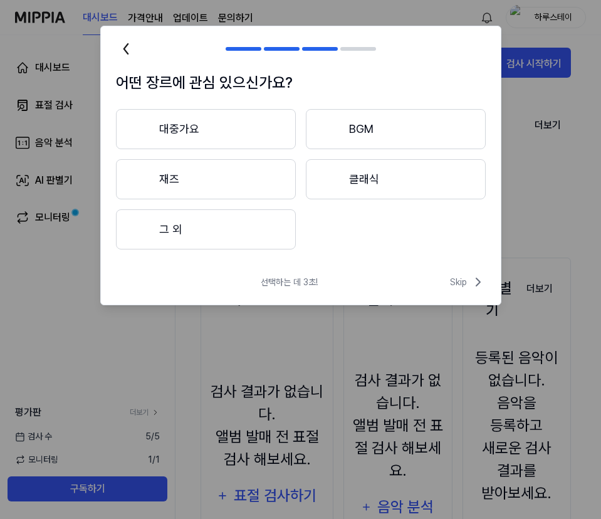  What do you see at coordinates (289, 282) in the screenshot?
I see `span: 선택하는 데 3초!` at bounding box center [289, 282].